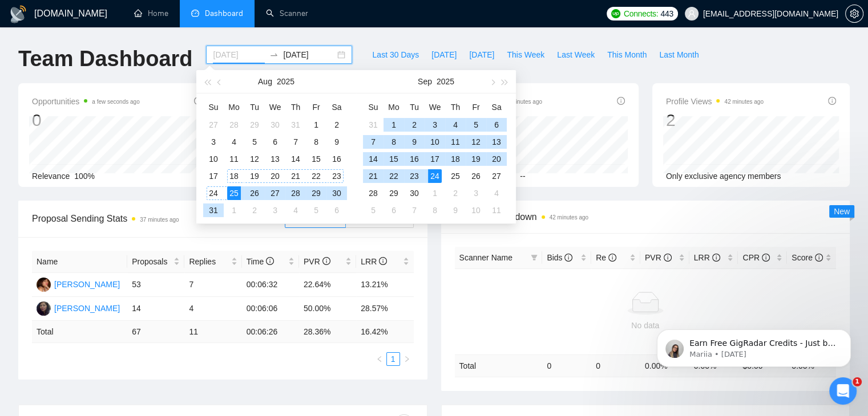  Describe the element at coordinates (51, 176) in the screenshot. I see `span: Relevance` at that location.